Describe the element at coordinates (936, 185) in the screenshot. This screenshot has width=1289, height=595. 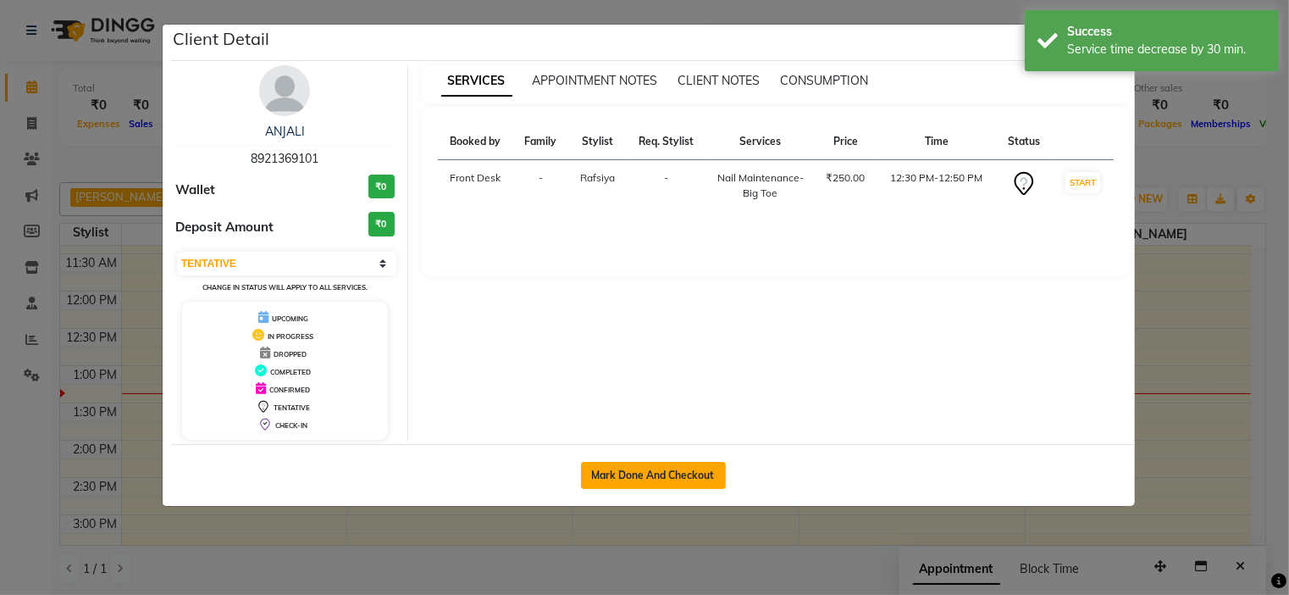
I see `td: 12:30 PM-12:50 PM` at that location.